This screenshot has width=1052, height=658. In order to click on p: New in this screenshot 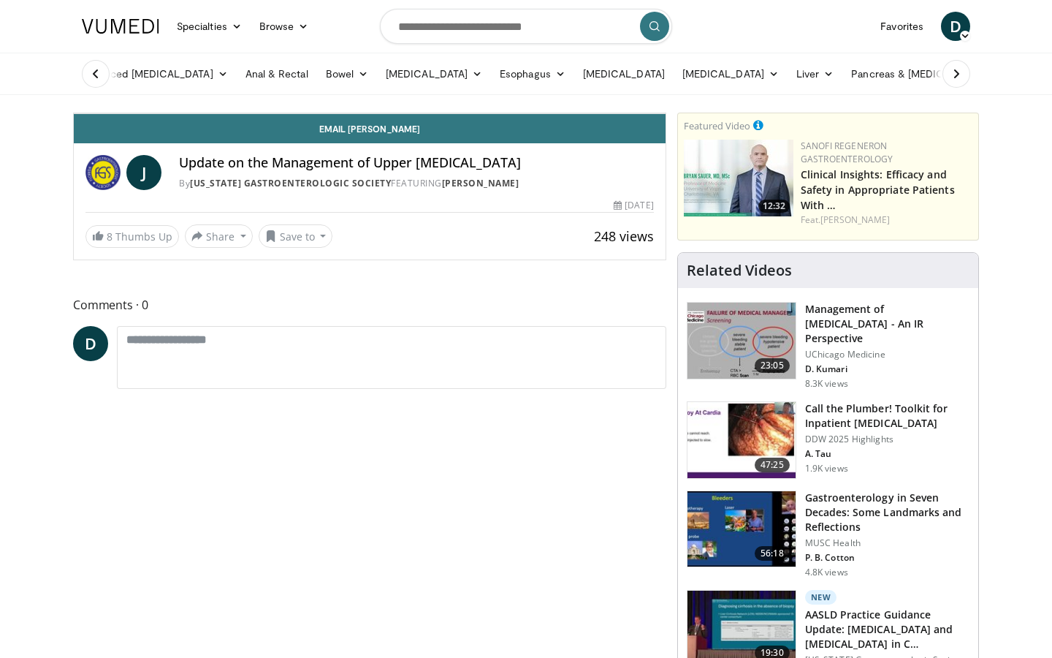, I will do `click(821, 597)`.